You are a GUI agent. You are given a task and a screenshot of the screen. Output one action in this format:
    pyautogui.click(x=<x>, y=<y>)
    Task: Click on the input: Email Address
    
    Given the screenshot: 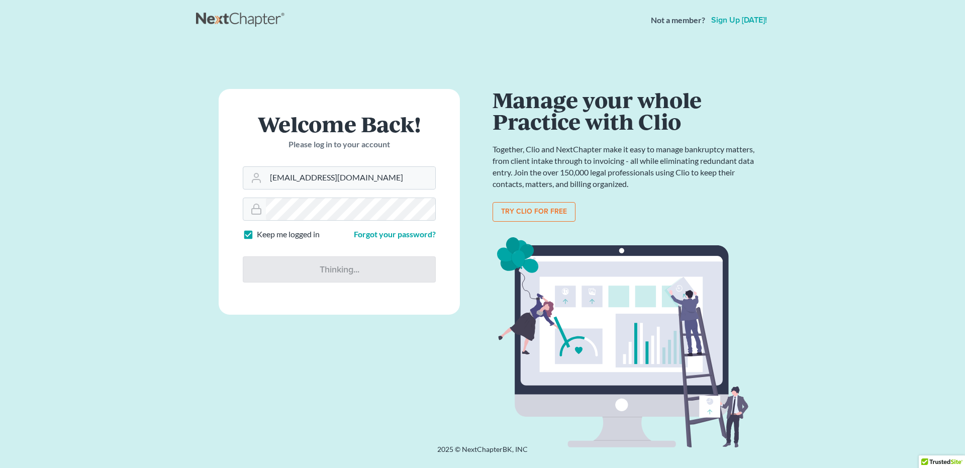 What is the action you would take?
    pyautogui.click(x=350, y=178)
    